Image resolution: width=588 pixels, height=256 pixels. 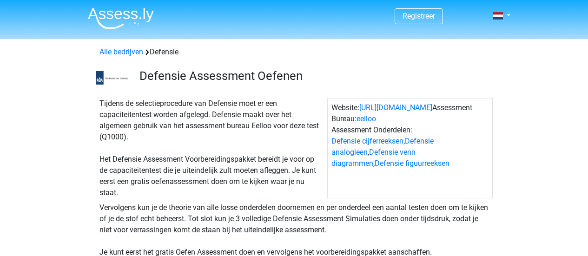 What do you see at coordinates (410, 148) in the screenshot?
I see `div: Website: Assessment Bureau: Assessment Onderdelen: , , ,` at bounding box center [410, 148].